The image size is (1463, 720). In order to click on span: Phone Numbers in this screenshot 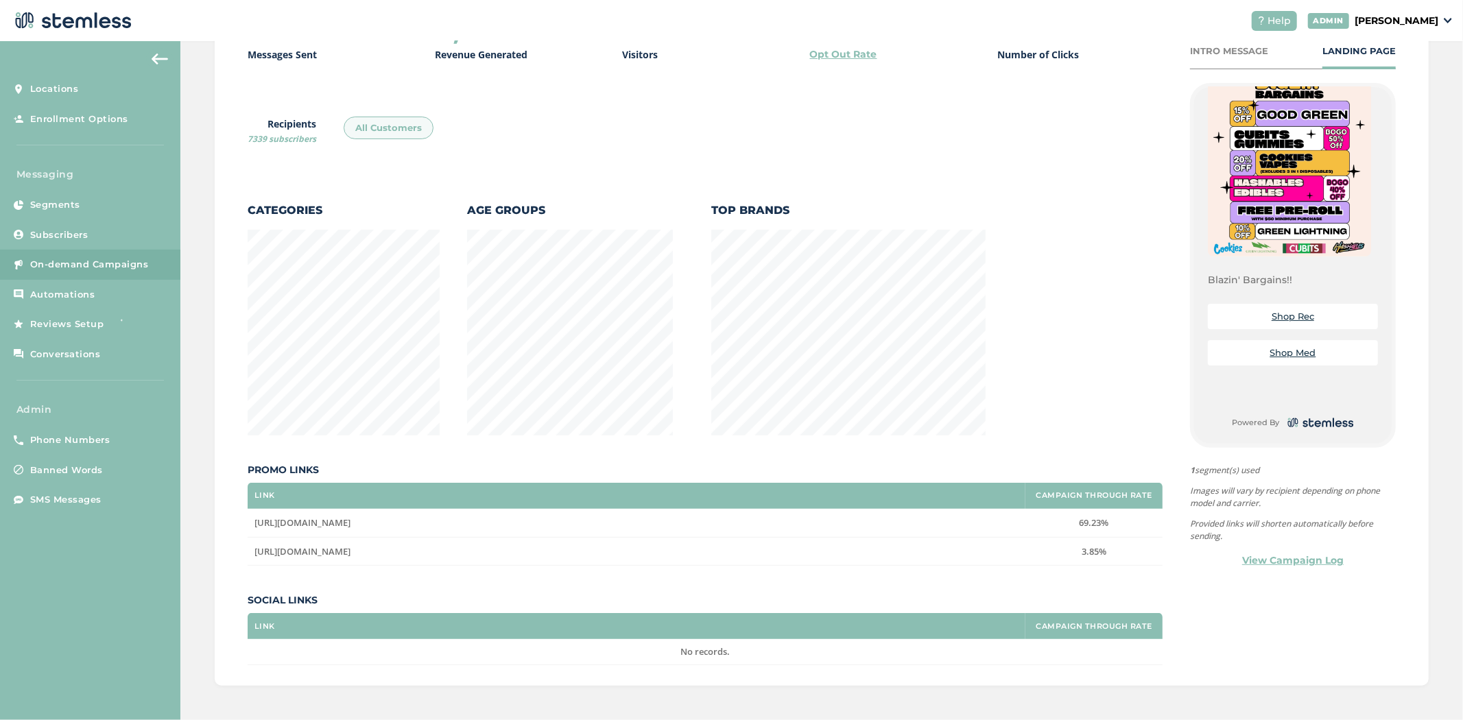, I will do `click(70, 440)`.